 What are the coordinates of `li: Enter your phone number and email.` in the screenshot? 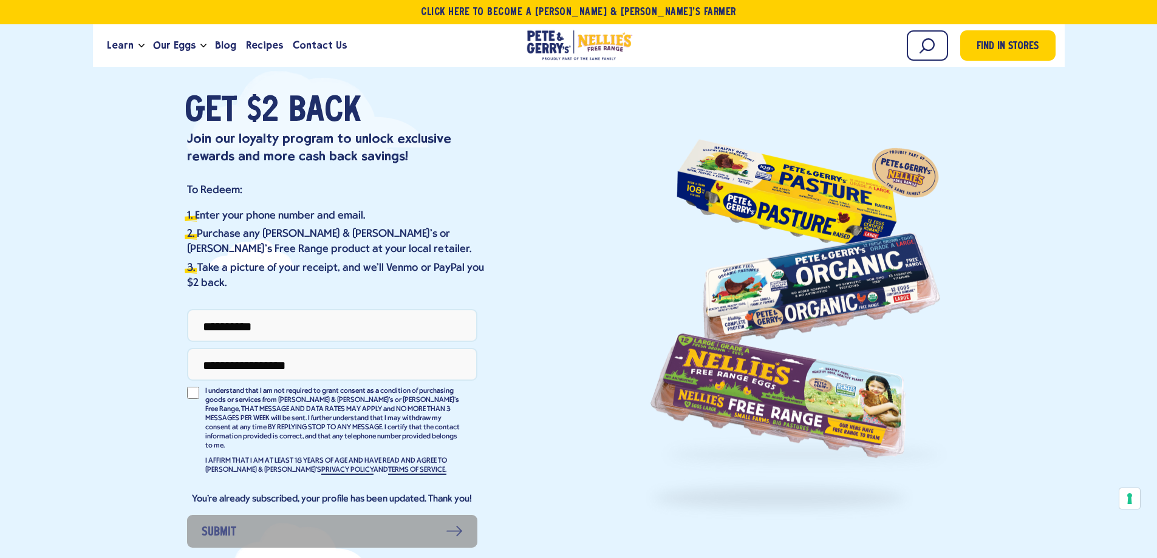 It's located at (338, 216).